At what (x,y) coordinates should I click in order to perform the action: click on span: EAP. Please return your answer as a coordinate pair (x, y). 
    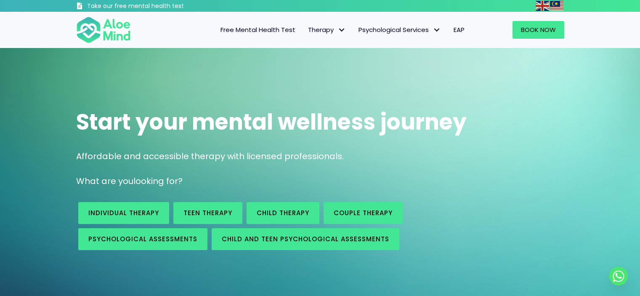
    Looking at the image, I should click on (459, 29).